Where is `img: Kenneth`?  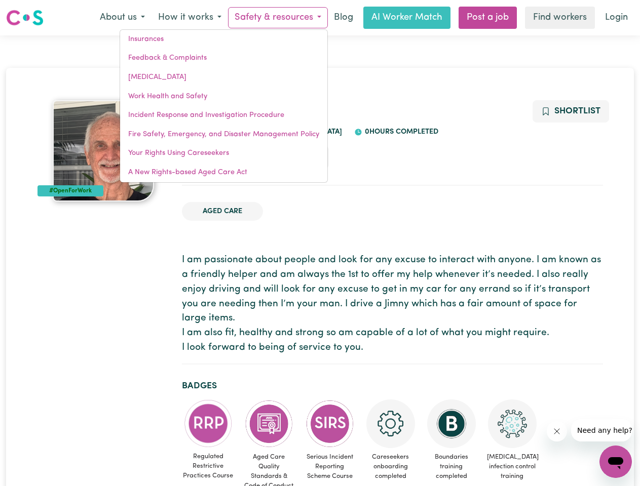 img: Kenneth is located at coordinates (103, 151).